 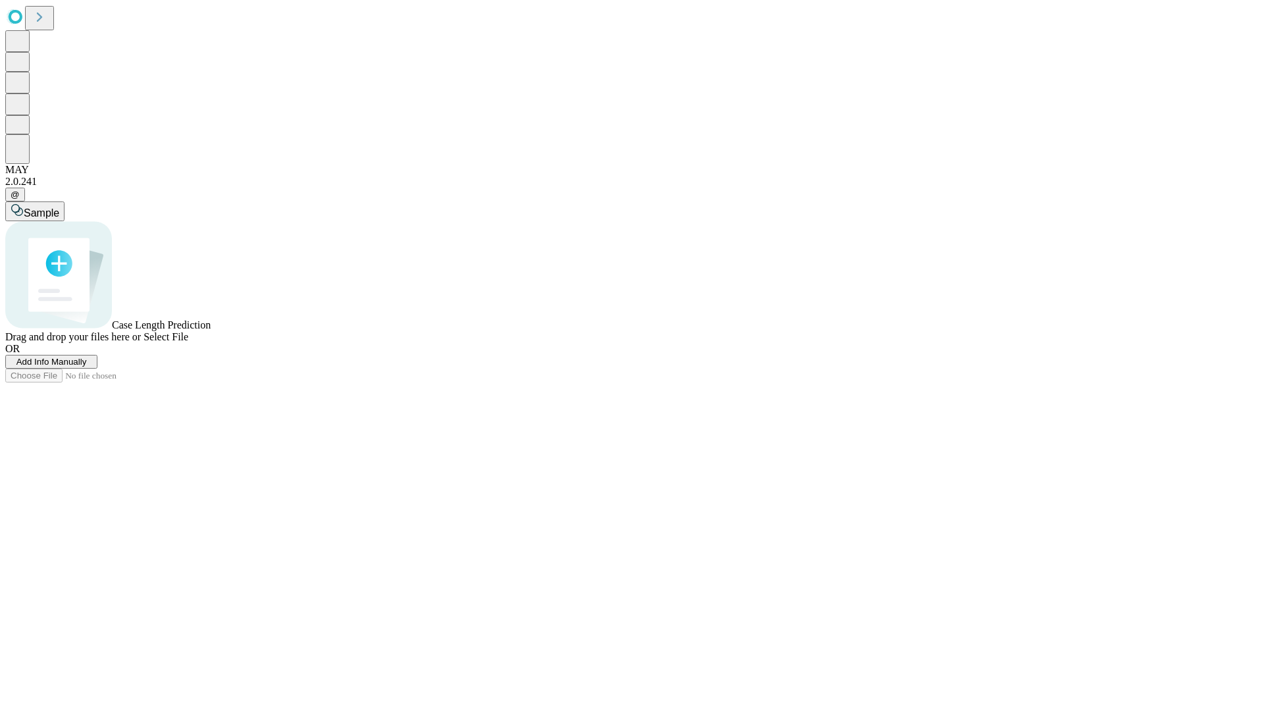 I want to click on span: Add Info Manually, so click(x=51, y=361).